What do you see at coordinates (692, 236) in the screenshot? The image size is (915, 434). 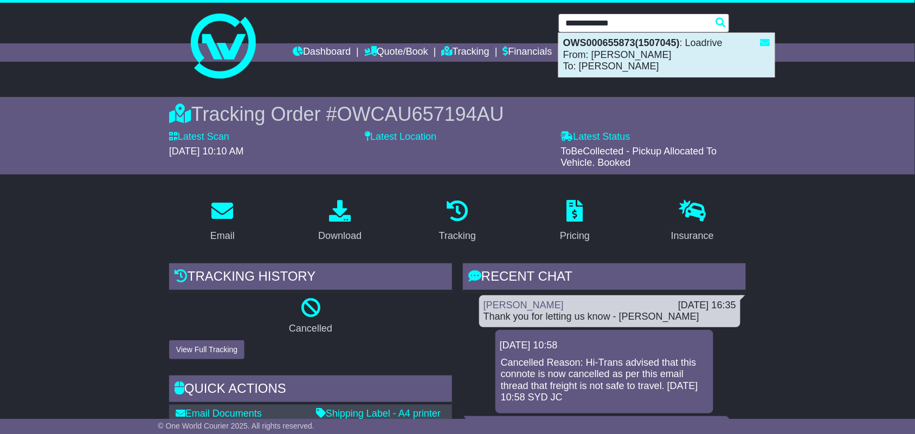 I see `div: Insurance` at bounding box center [692, 236].